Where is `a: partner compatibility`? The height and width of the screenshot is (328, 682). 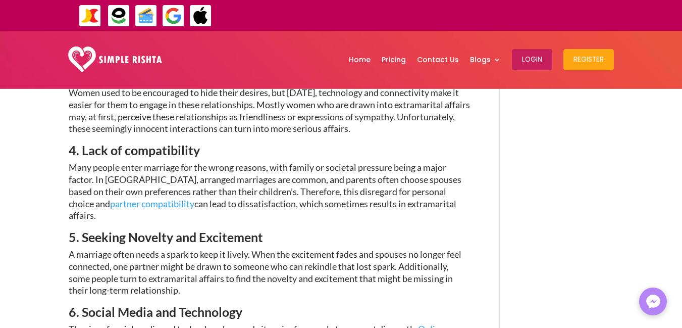
a: partner compatibility is located at coordinates (152, 203).